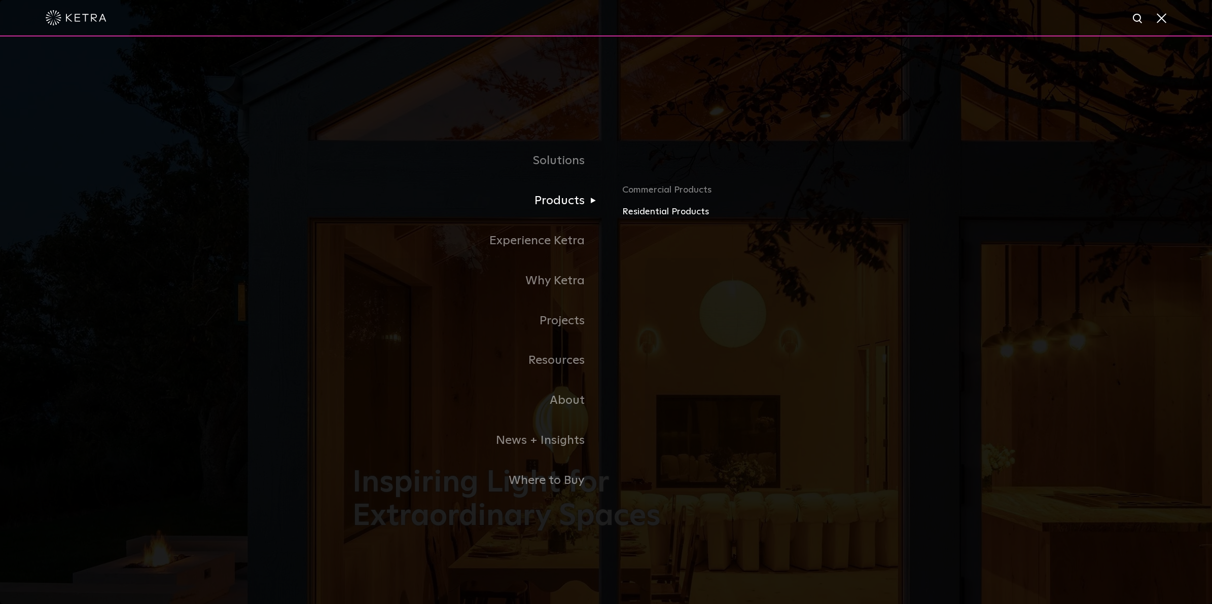  Describe the element at coordinates (479, 481) in the screenshot. I see `a: Where to Buy` at that location.